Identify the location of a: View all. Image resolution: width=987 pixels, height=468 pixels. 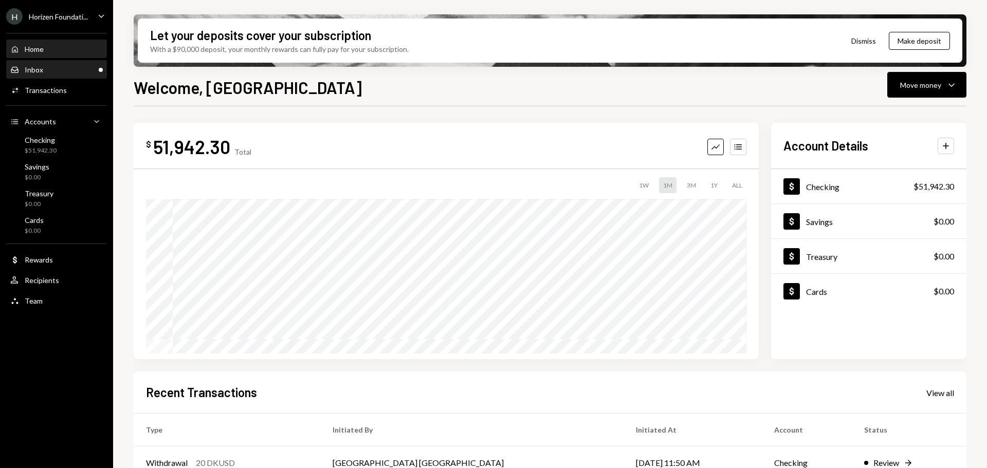
(940, 393).